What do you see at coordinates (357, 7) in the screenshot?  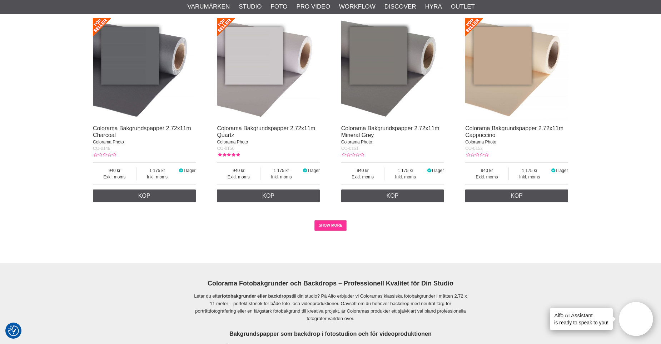 I see `a: Workflow` at bounding box center [357, 7].